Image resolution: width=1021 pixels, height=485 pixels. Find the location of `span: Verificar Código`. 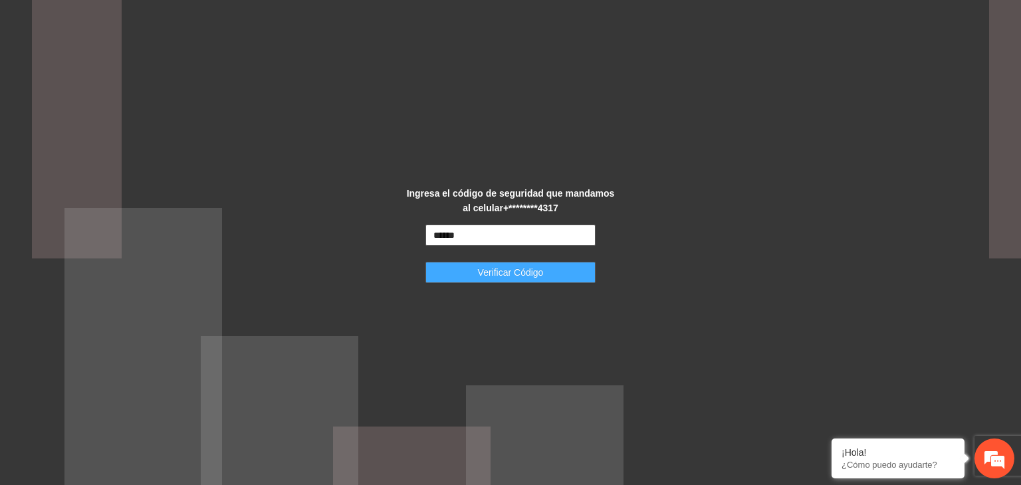

span: Verificar Código is located at coordinates (511, 273).